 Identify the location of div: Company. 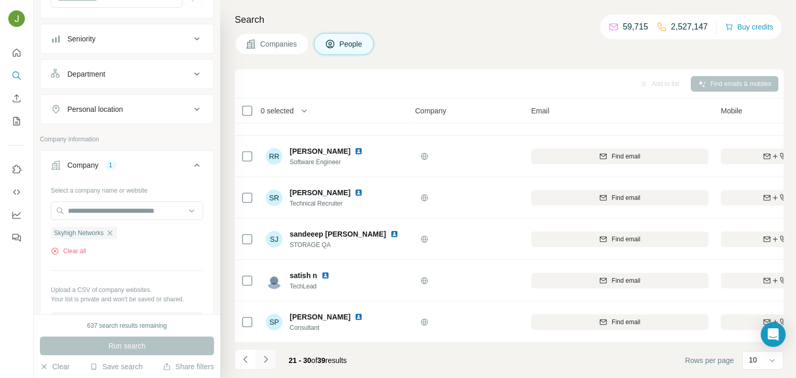
(83, 165).